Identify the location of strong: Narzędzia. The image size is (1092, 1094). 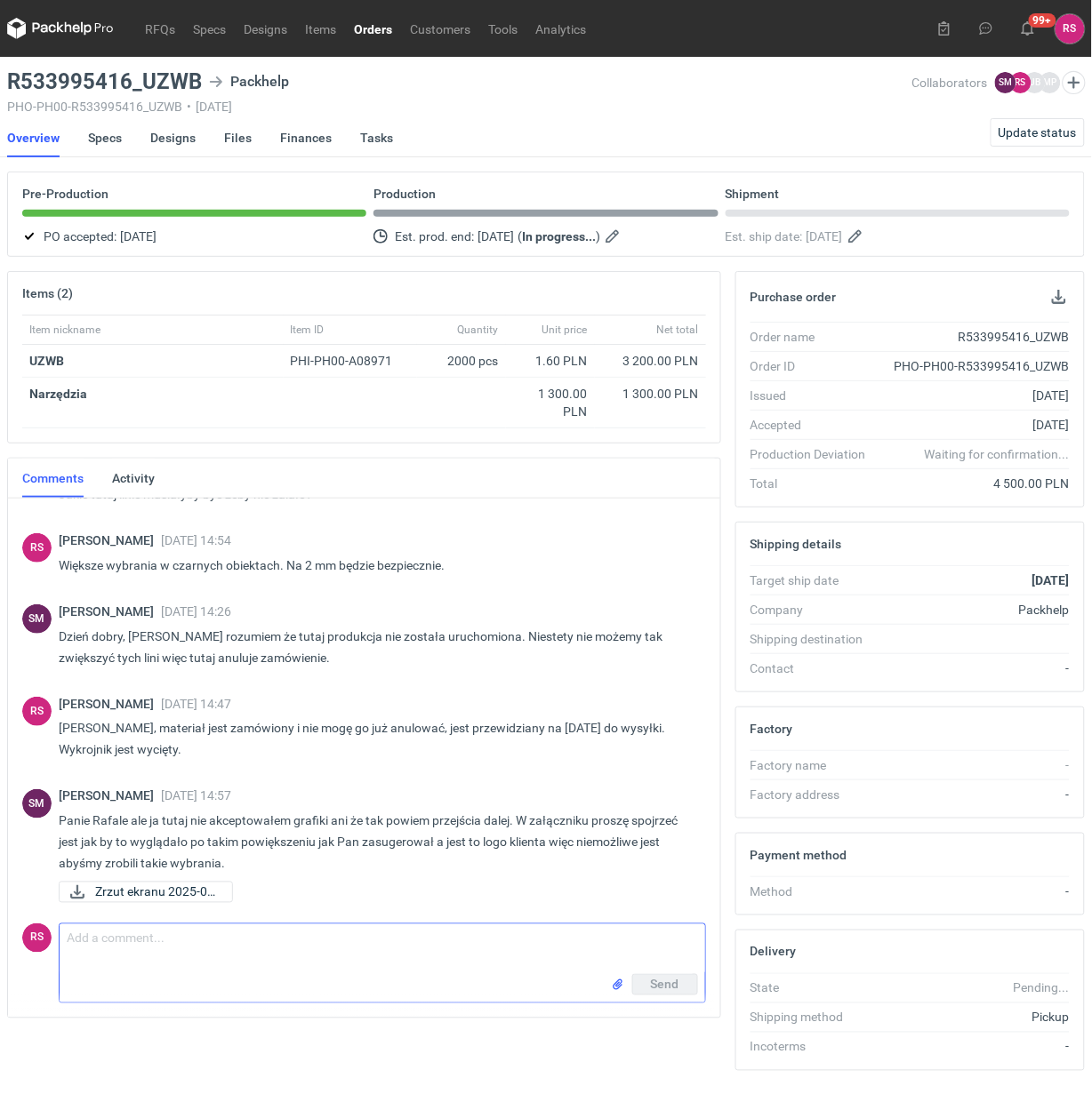
(58, 394).